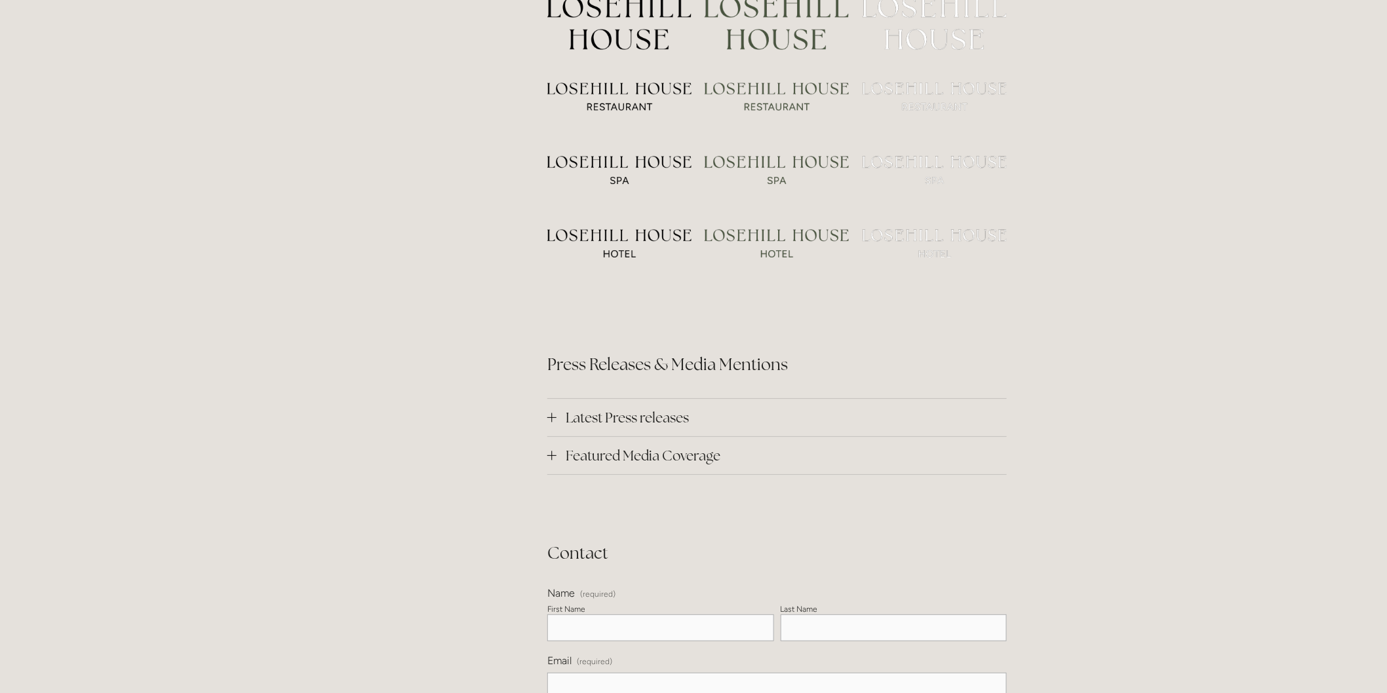 The image size is (1387, 693). Describe the element at coordinates (619, 170) in the screenshot. I see `img: Losehill-House-SPA-Logo-BLACK.png` at that location.